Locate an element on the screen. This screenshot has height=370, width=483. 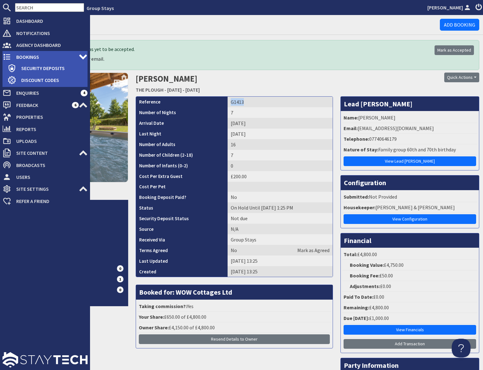
a: Agency Dashboard is located at coordinates (45, 45).